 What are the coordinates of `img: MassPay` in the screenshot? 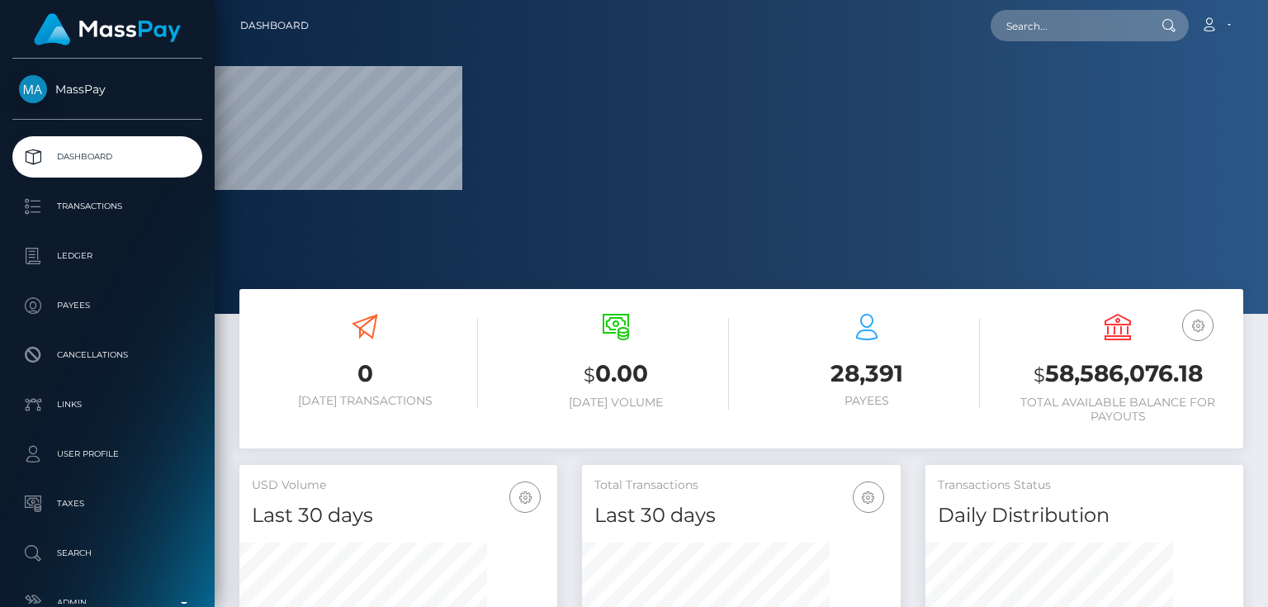 It's located at (33, 89).